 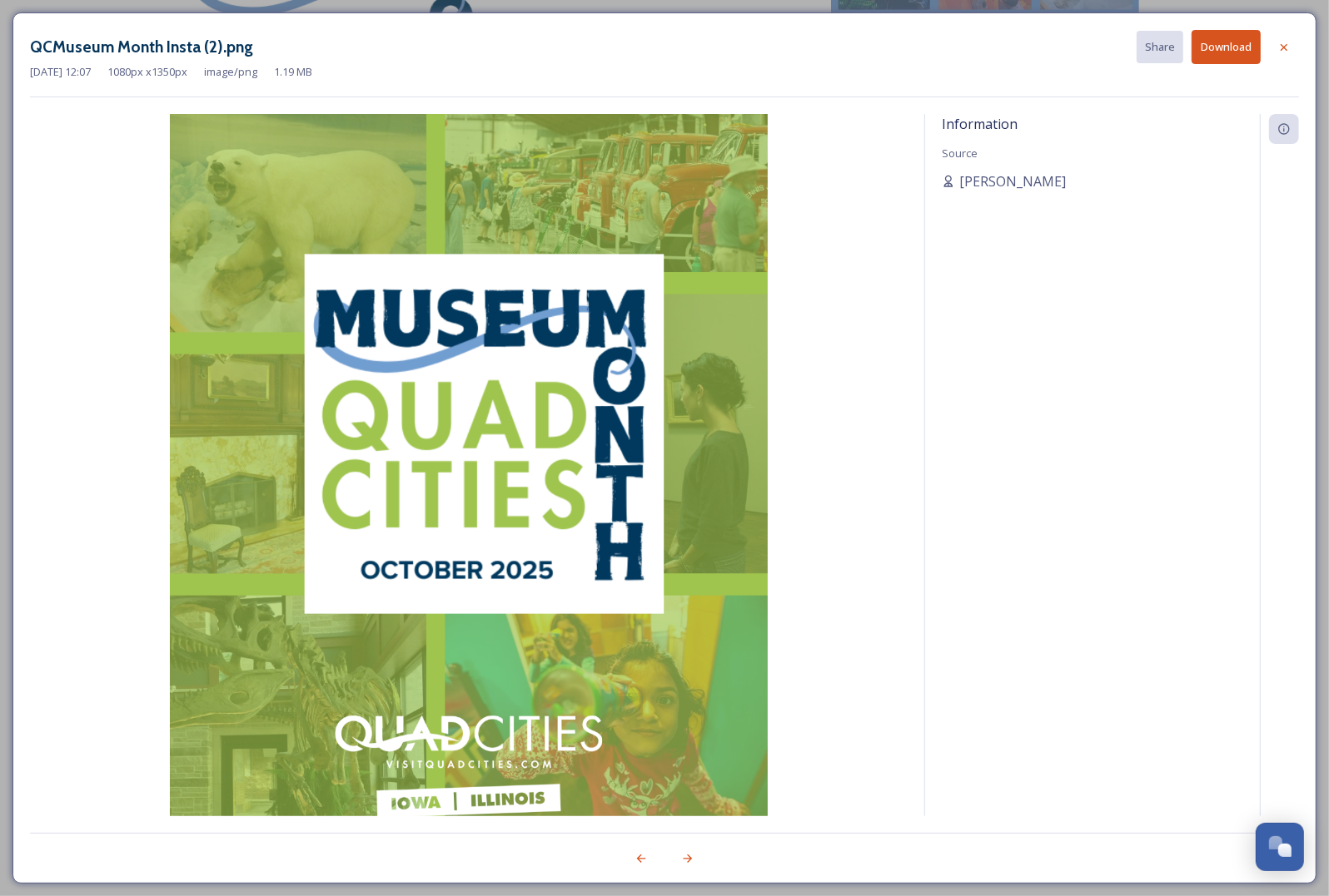 What do you see at coordinates (1160, 46) in the screenshot?
I see `button: Share` at bounding box center [1160, 46].